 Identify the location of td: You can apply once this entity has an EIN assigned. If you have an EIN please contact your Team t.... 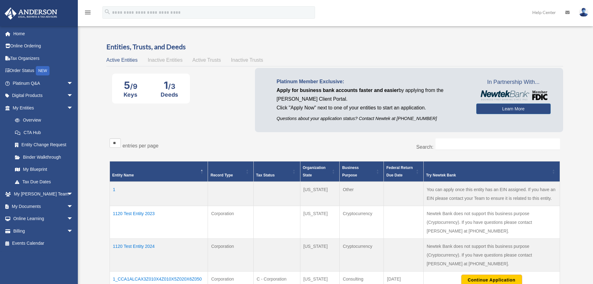
(492, 194).